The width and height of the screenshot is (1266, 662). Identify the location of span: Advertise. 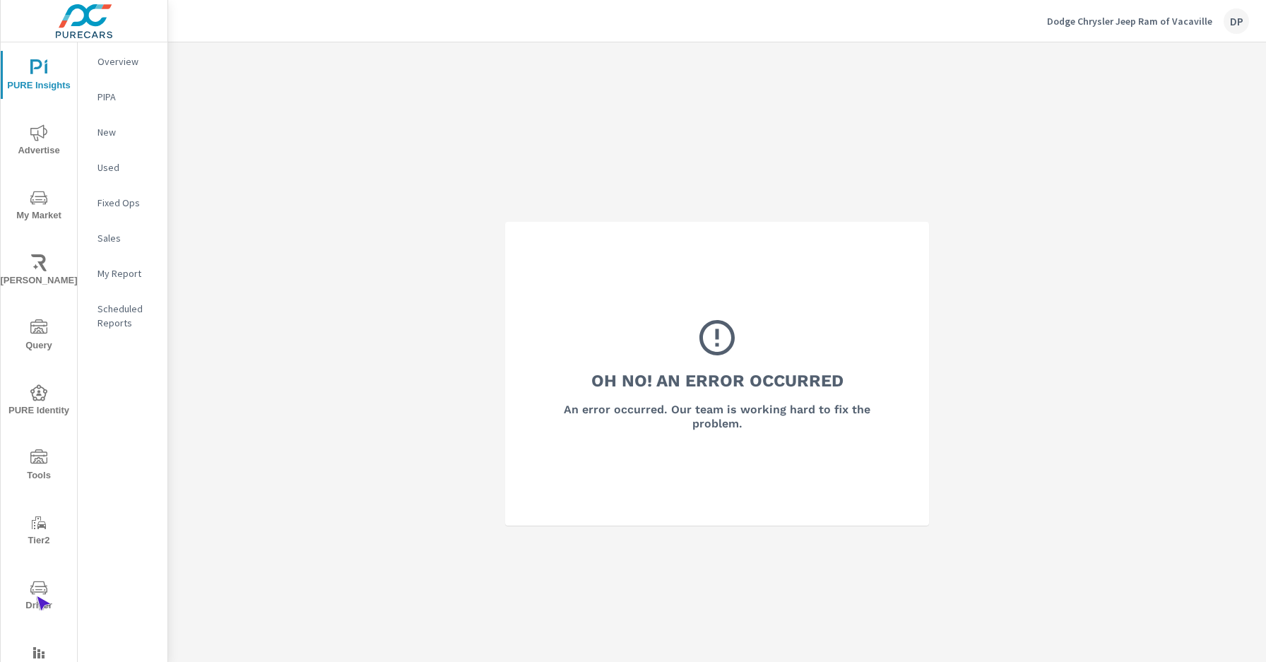
(39, 141).